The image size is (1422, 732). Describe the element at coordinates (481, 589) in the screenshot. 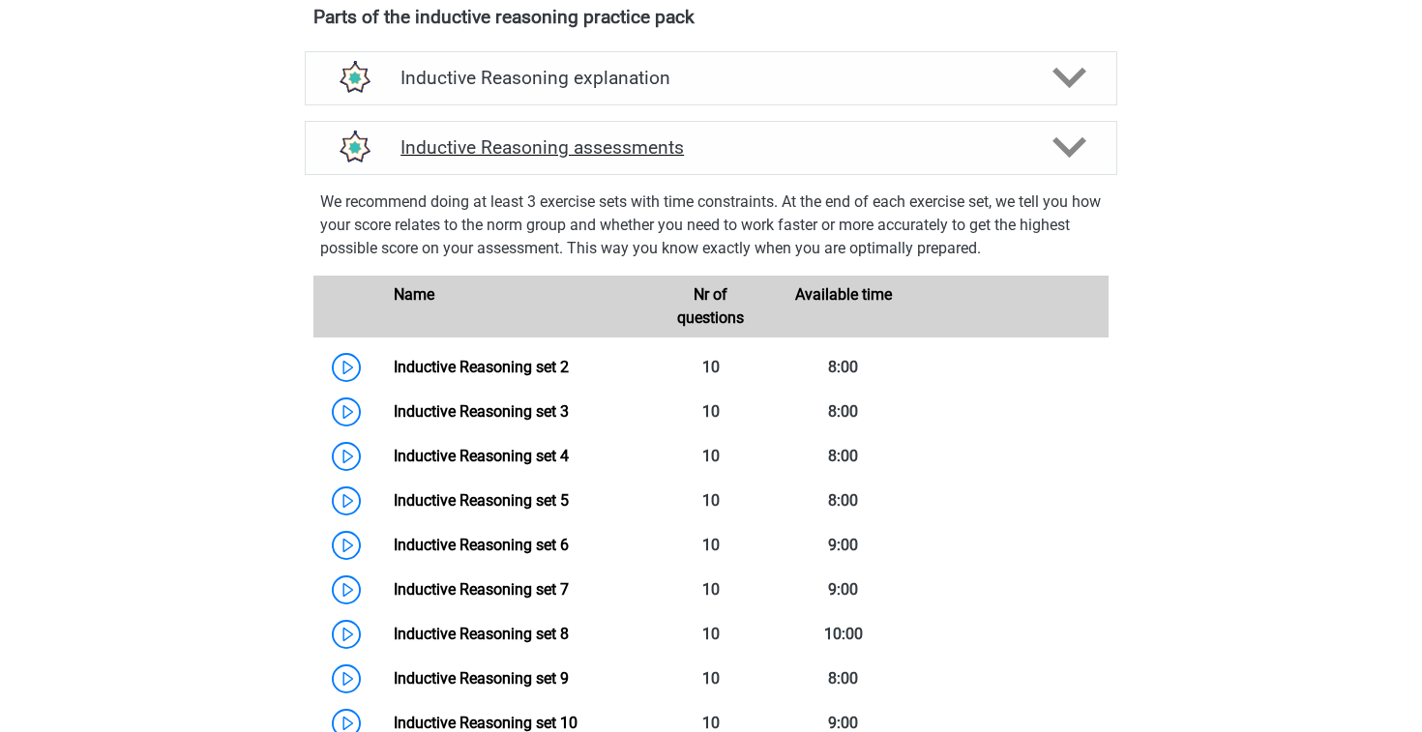

I see `a: Inductive Reasoning set 7` at that location.